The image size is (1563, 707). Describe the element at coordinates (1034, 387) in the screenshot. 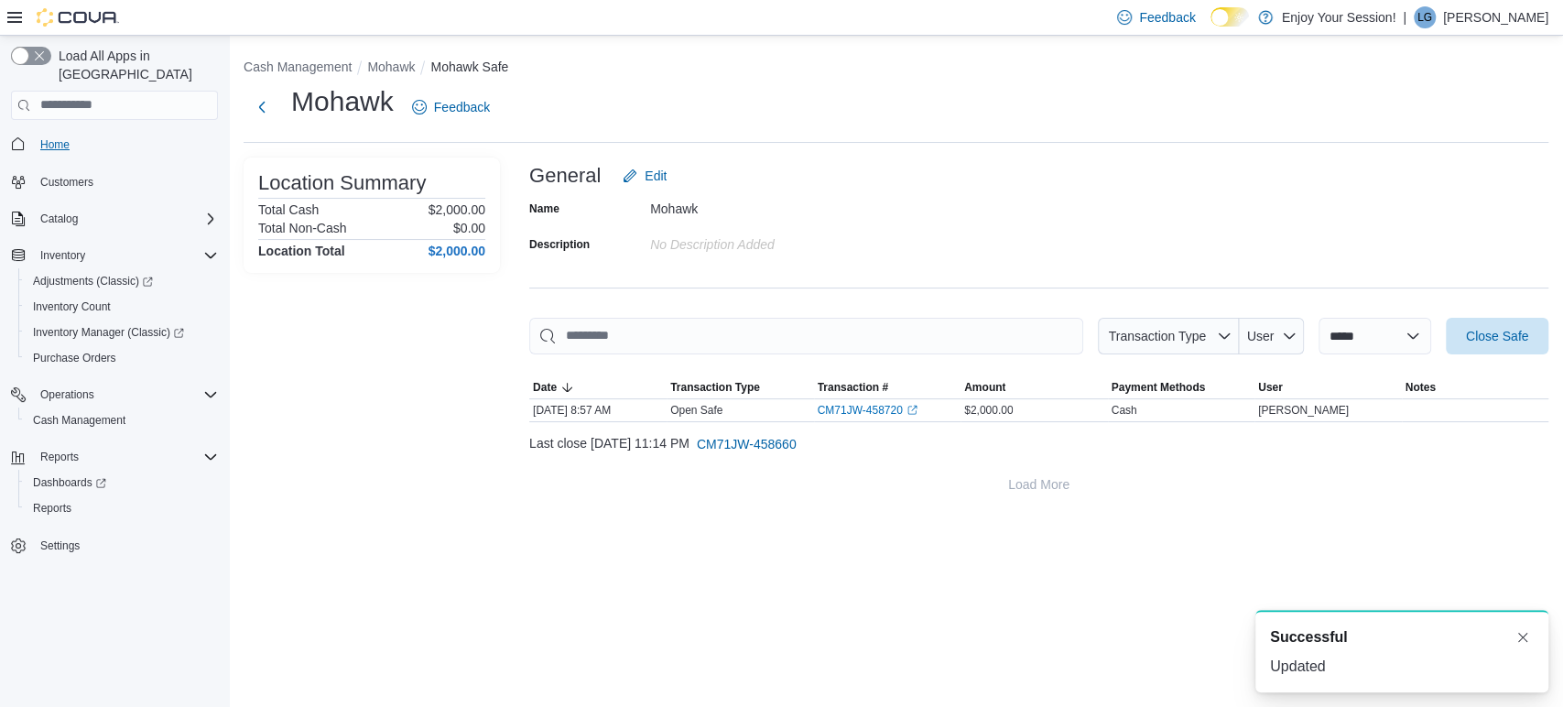

I see `button: Amount` at that location.